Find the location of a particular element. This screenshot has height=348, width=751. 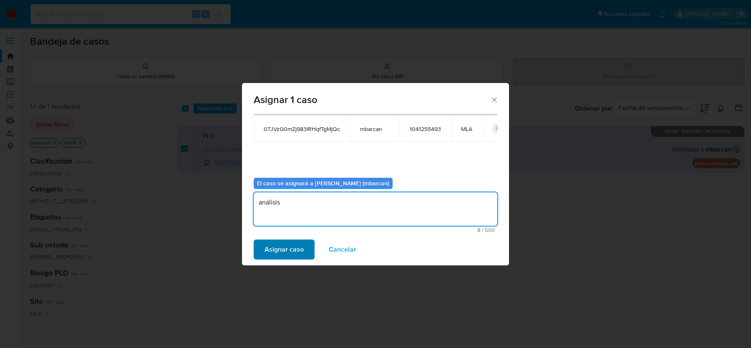

button: Cancelar is located at coordinates (342, 250).